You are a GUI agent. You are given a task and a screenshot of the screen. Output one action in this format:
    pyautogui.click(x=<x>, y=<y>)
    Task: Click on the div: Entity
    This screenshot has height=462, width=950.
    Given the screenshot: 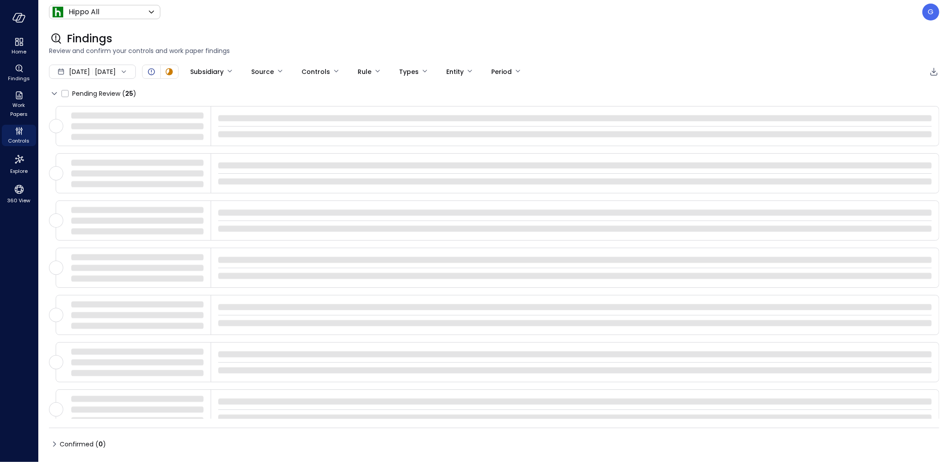 What is the action you would take?
    pyautogui.click(x=455, y=72)
    